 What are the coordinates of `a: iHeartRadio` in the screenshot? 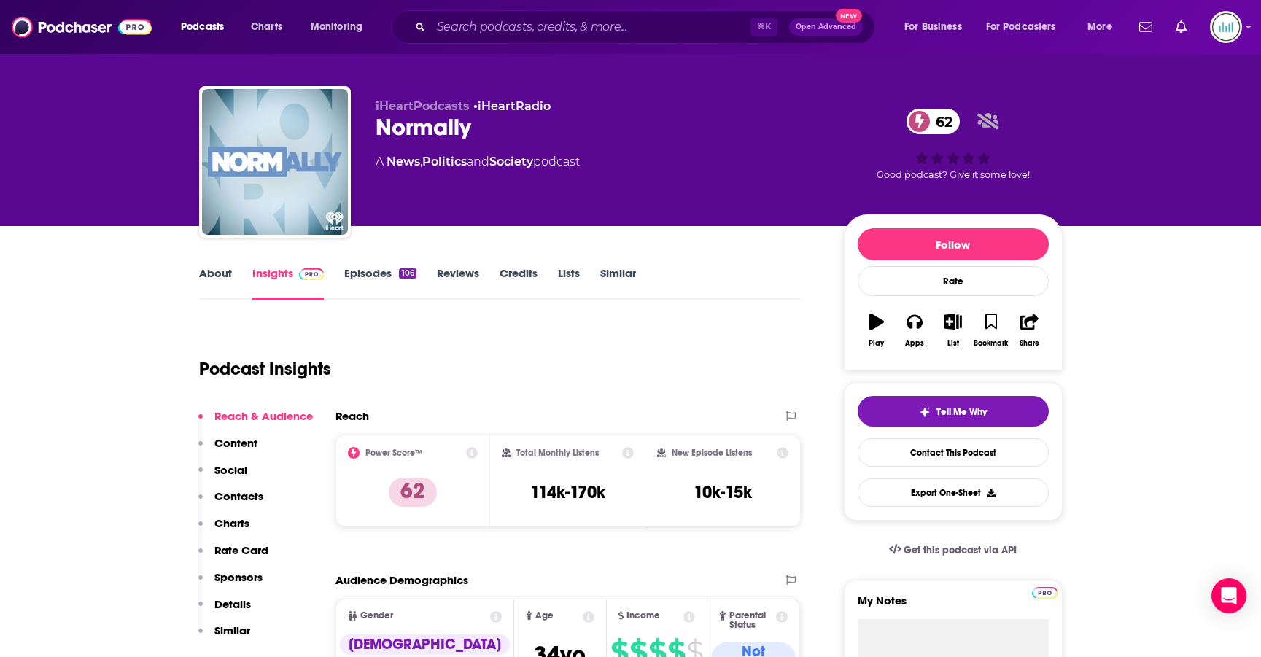 It's located at (514, 106).